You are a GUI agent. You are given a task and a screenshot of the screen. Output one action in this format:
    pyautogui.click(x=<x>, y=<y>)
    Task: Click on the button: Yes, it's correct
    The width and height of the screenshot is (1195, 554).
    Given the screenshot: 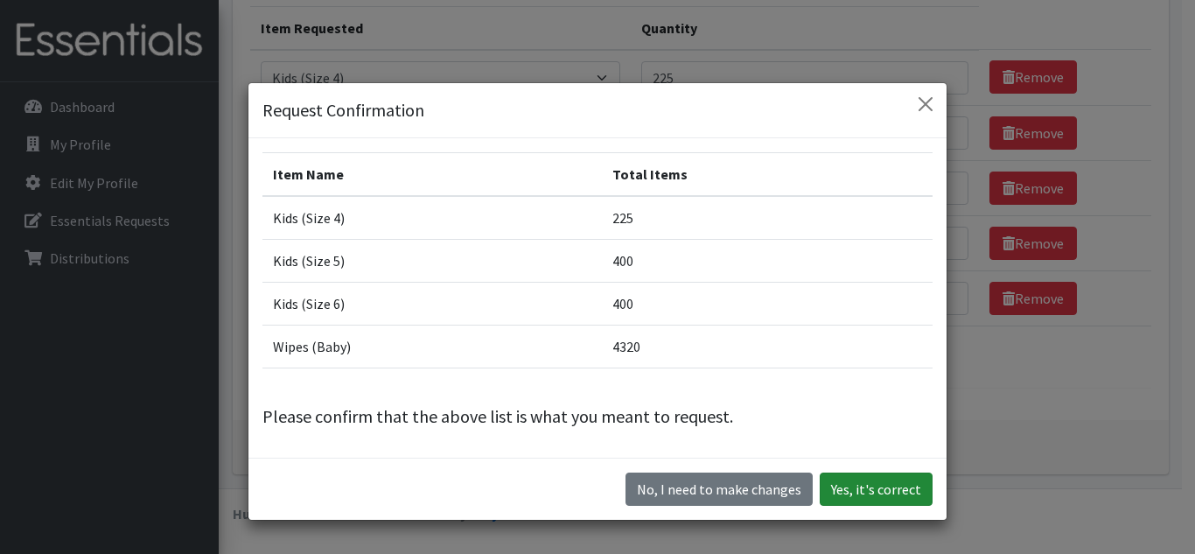 What is the action you would take?
    pyautogui.click(x=876, y=489)
    